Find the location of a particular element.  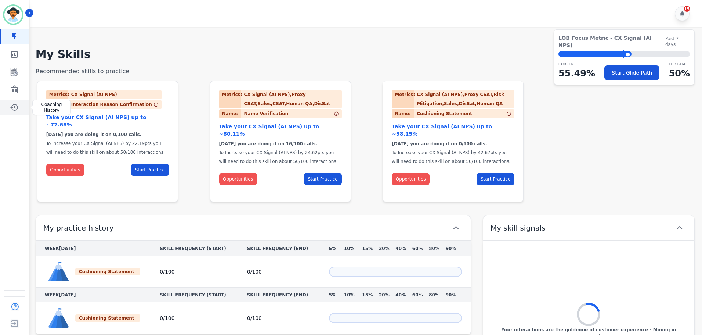

div: Take your CX Signal (AI NPS) up to ~80.11% is located at coordinates (281, 130).